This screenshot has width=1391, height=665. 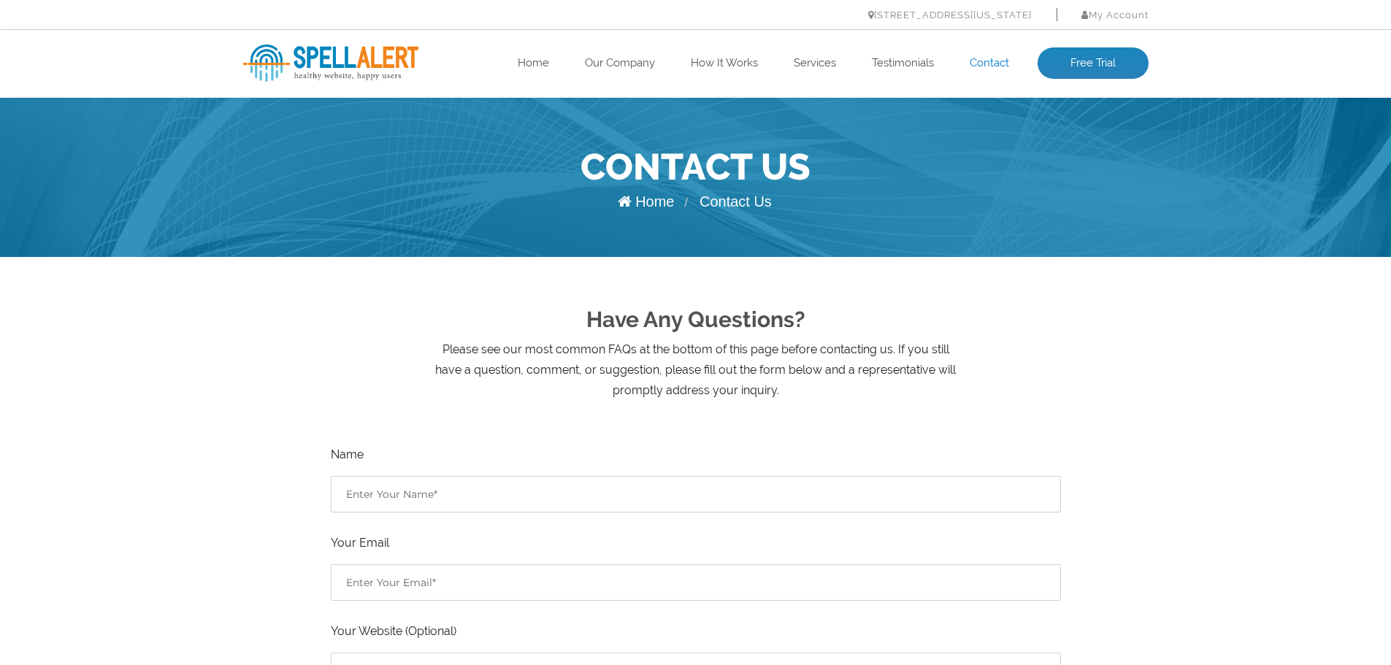 I want to click on input: Enter Your Name*, so click(x=696, y=494).